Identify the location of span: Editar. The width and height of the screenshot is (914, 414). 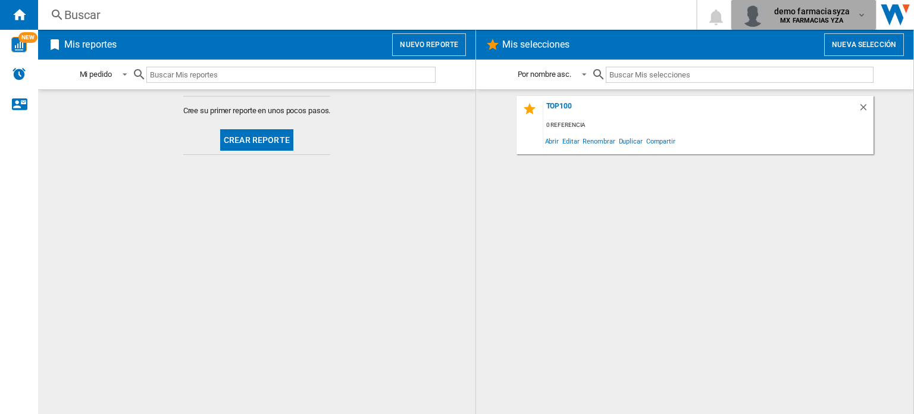
(571, 140).